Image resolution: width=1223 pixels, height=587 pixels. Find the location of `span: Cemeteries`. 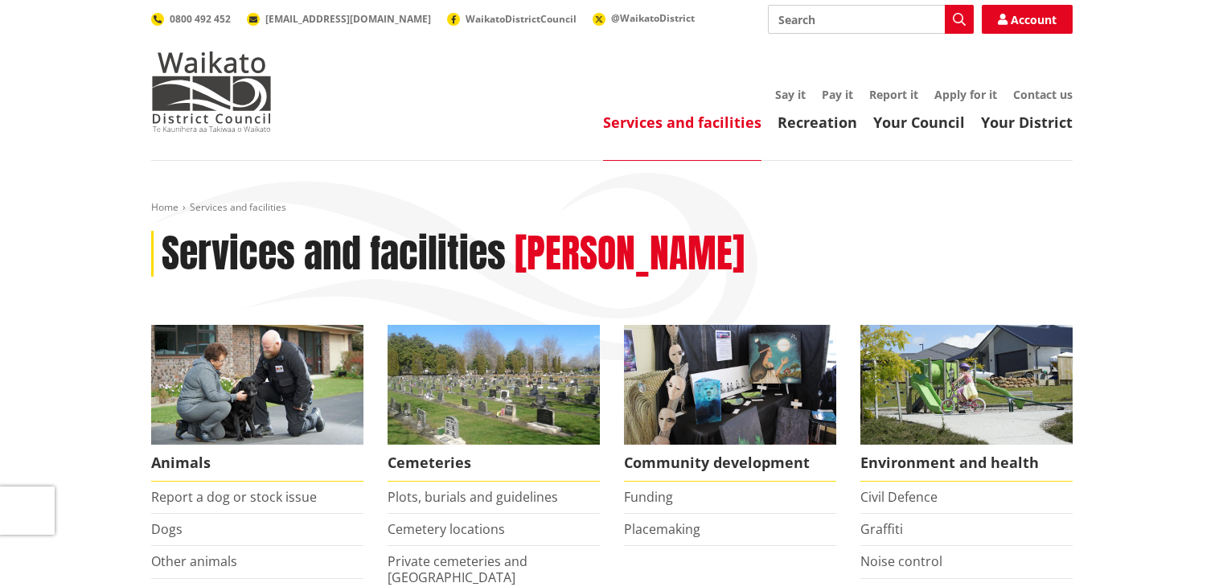

span: Cemeteries is located at coordinates (494, 463).